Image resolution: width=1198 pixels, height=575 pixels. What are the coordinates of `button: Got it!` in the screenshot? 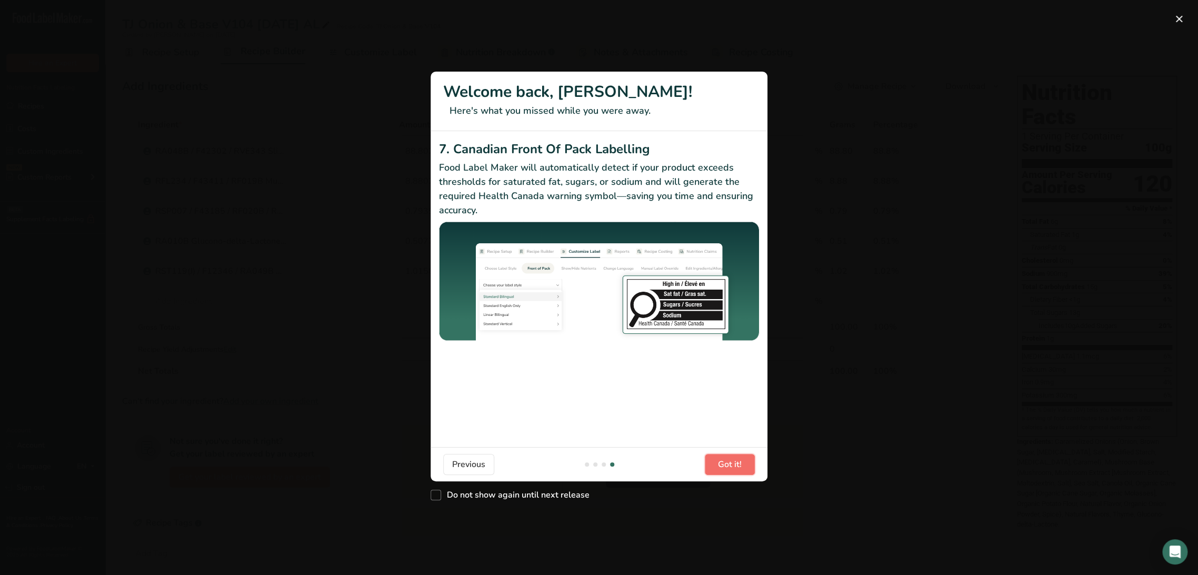 It's located at (730, 464).